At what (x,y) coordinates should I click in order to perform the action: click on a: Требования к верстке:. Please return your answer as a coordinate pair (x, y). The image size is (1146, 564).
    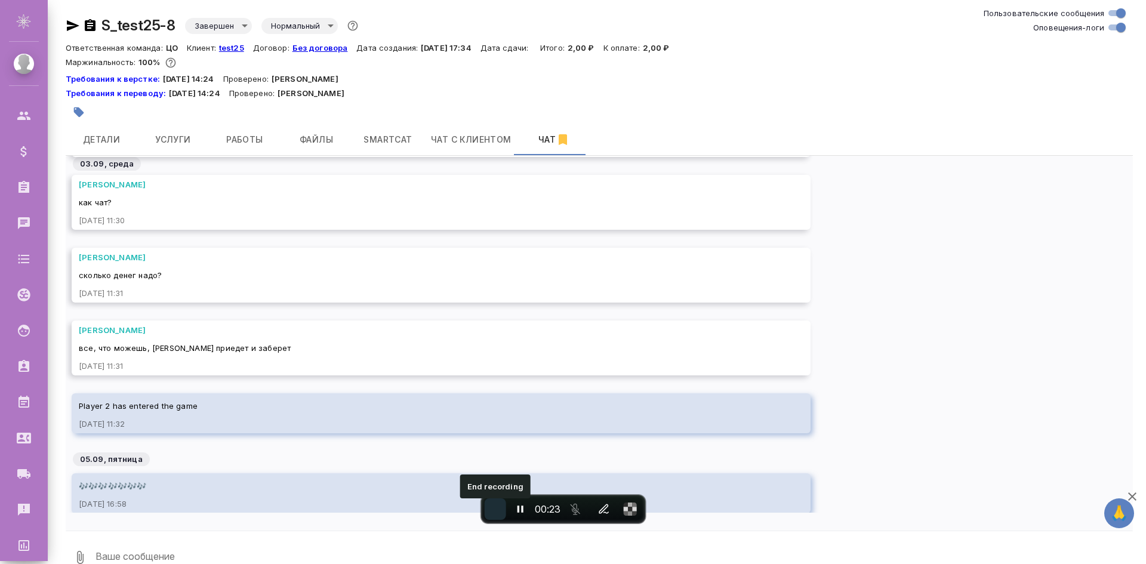
    Looking at the image, I should click on (114, 79).